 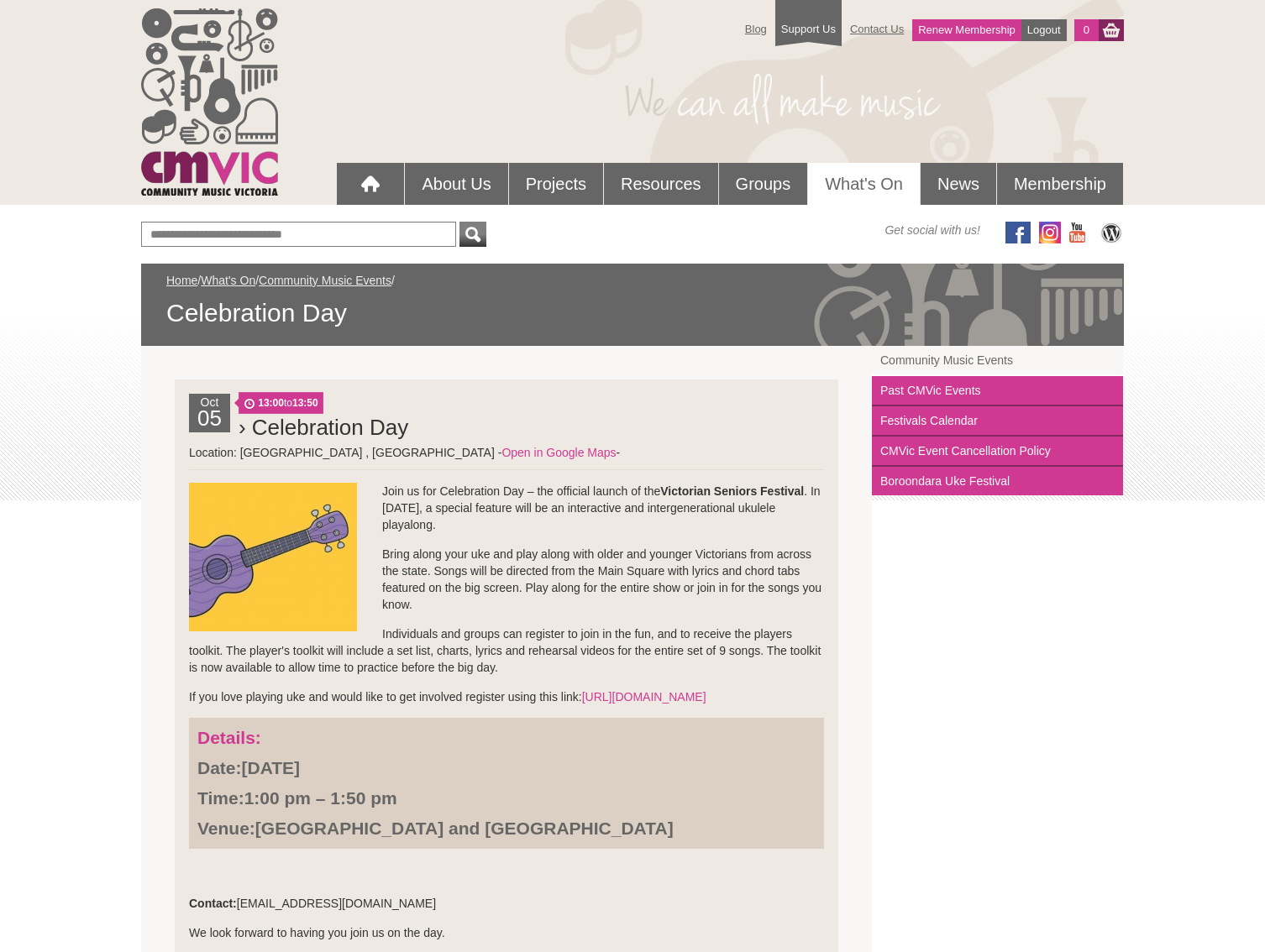 What do you see at coordinates (763, 184) in the screenshot?
I see `a: Groups` at bounding box center [763, 184].